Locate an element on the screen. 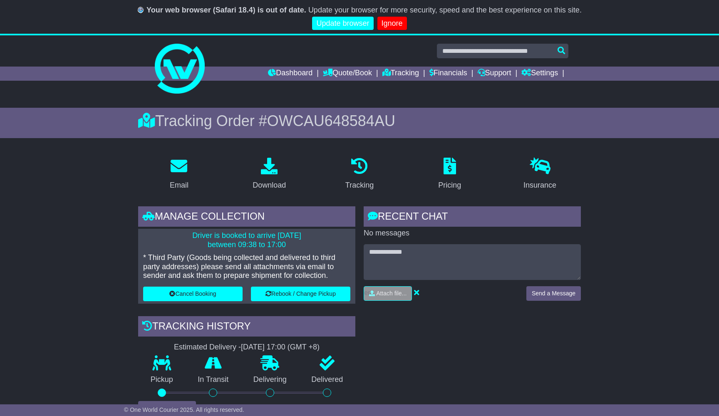  div: Tracking Order # is located at coordinates (359, 121).